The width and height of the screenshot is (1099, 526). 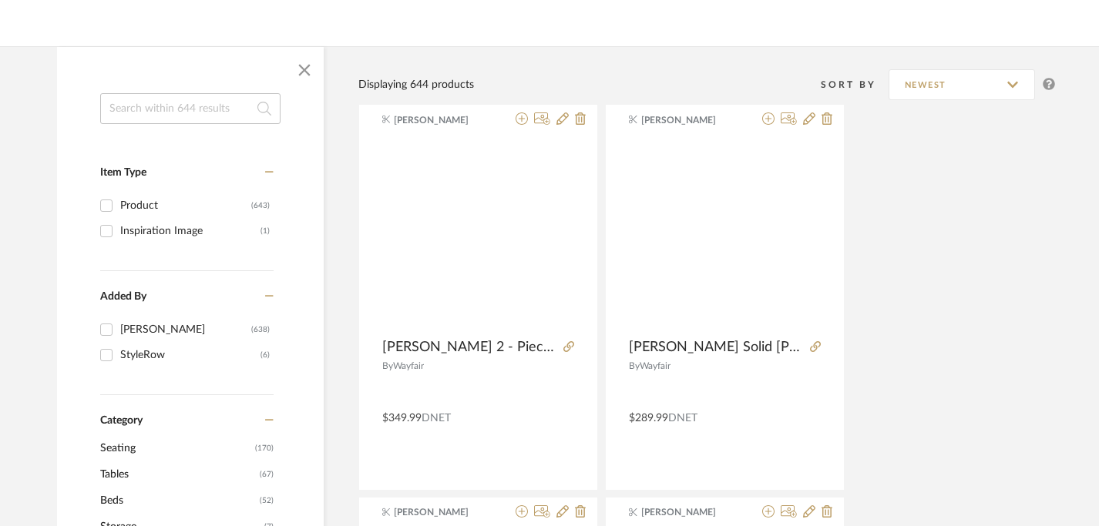 What do you see at coordinates (121, 421) in the screenshot?
I see `span: Category` at bounding box center [121, 421].